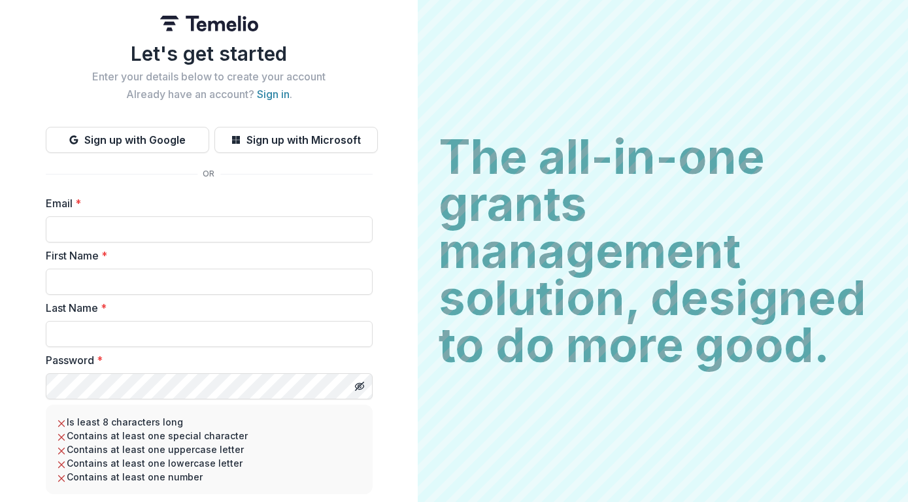  Describe the element at coordinates (205, 256) in the screenshot. I see `label: First Name` at that location.